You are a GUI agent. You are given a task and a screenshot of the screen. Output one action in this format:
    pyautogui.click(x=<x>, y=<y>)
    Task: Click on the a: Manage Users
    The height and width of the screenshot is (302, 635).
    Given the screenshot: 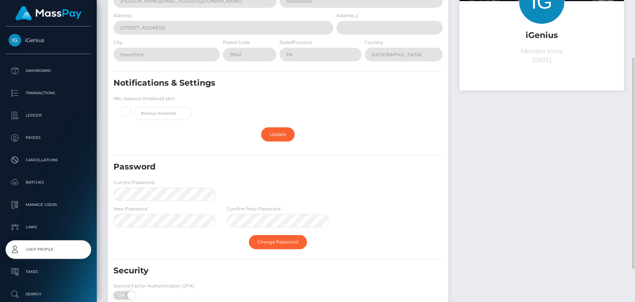 What is the action you would take?
    pyautogui.click(x=48, y=205)
    